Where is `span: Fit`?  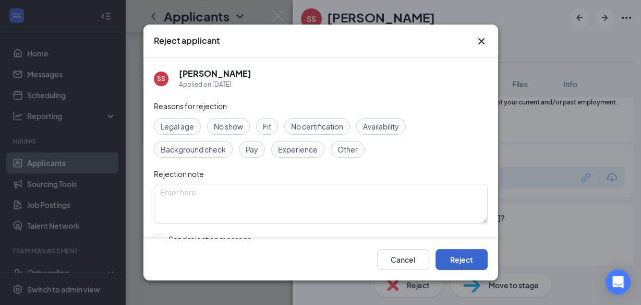 span: Fit is located at coordinates (267, 126).